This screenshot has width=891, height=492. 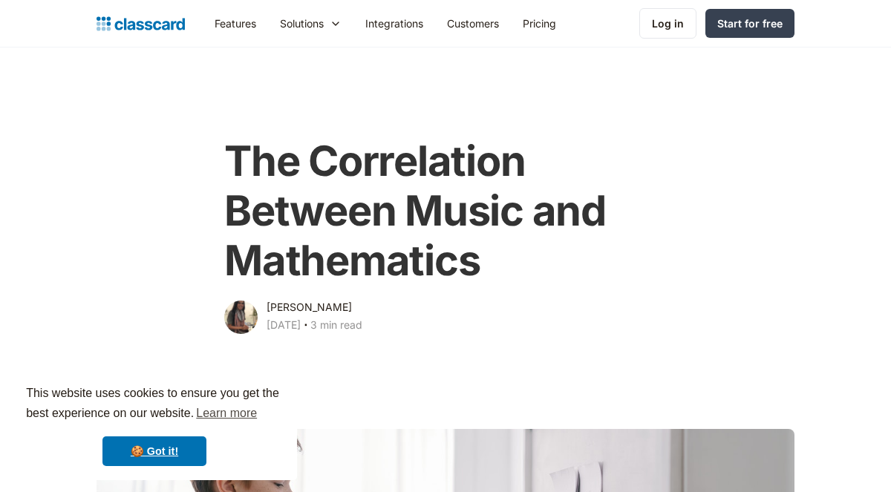 What do you see at coordinates (140, 24) in the screenshot?
I see `a: home` at bounding box center [140, 24].